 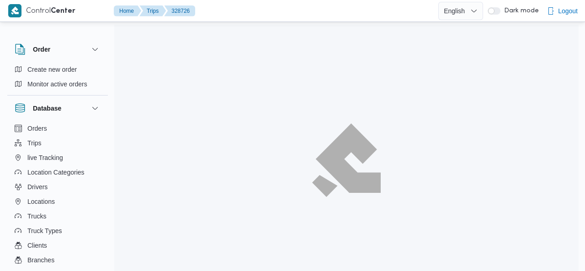 What do you see at coordinates (15, 11) in the screenshot?
I see `img: X8yXhbKr1z7QwAAAABJRU5ErkJggg==` at bounding box center [15, 11].